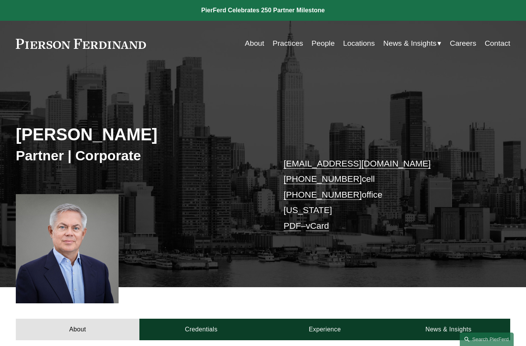  I want to click on a: Careers, so click(462, 43).